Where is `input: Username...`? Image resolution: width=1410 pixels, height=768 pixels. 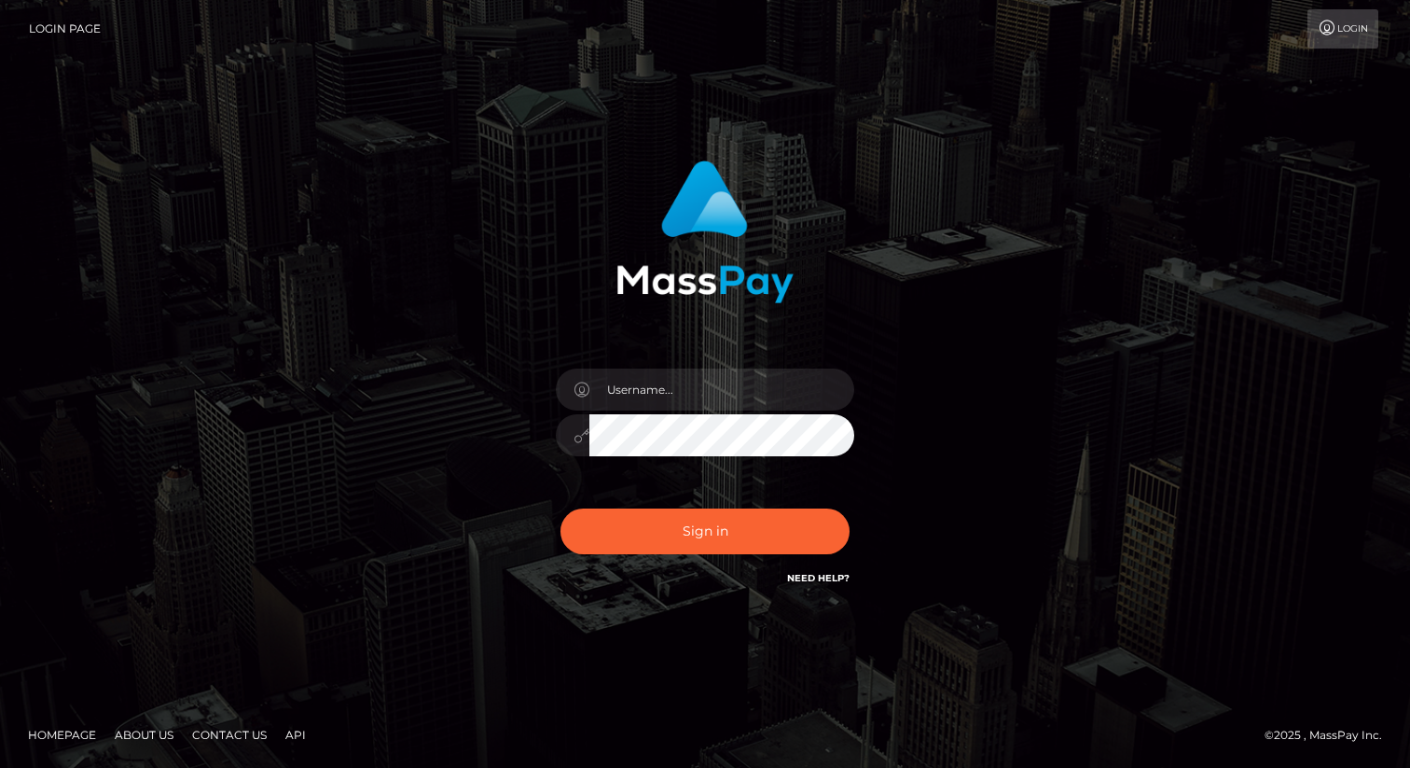
input: Username... is located at coordinates (722, 389).